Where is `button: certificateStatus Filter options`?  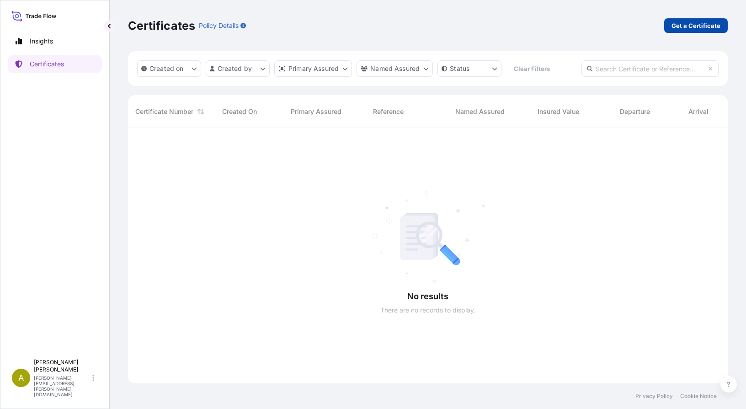 button: certificateStatus Filter options is located at coordinates (470, 69).